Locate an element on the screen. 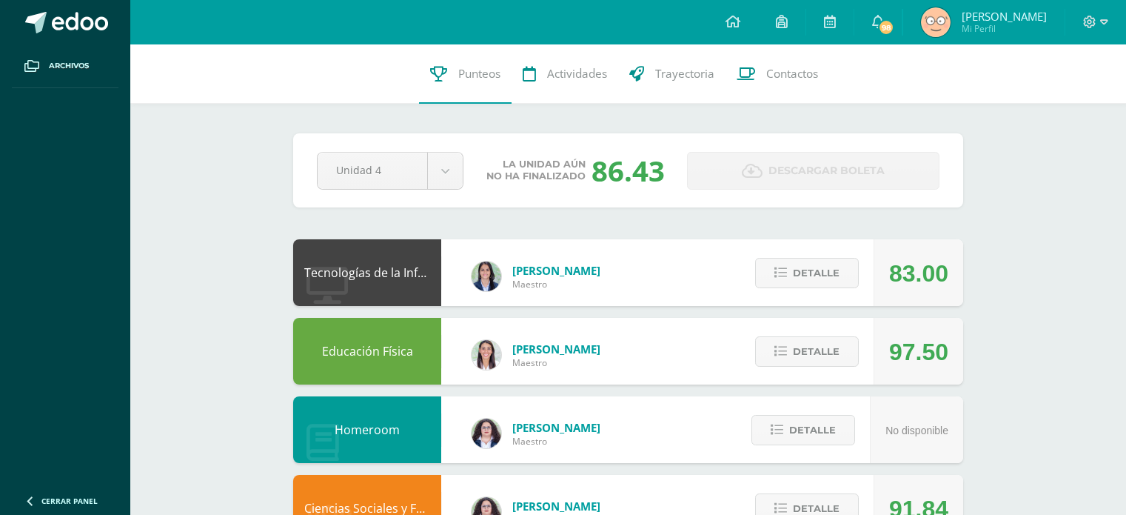 The image size is (1126, 515). div: Tecnologías de la Información y Comunicación: Computación is located at coordinates (367, 272).